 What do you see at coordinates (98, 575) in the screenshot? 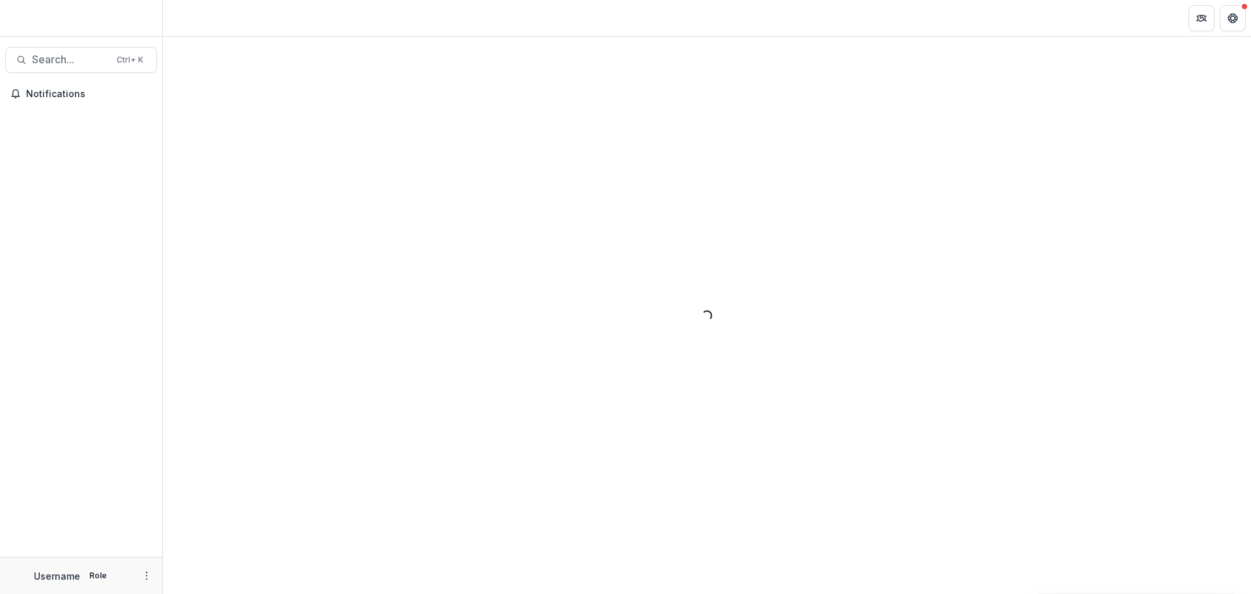
I see `p: Role` at bounding box center [98, 575].